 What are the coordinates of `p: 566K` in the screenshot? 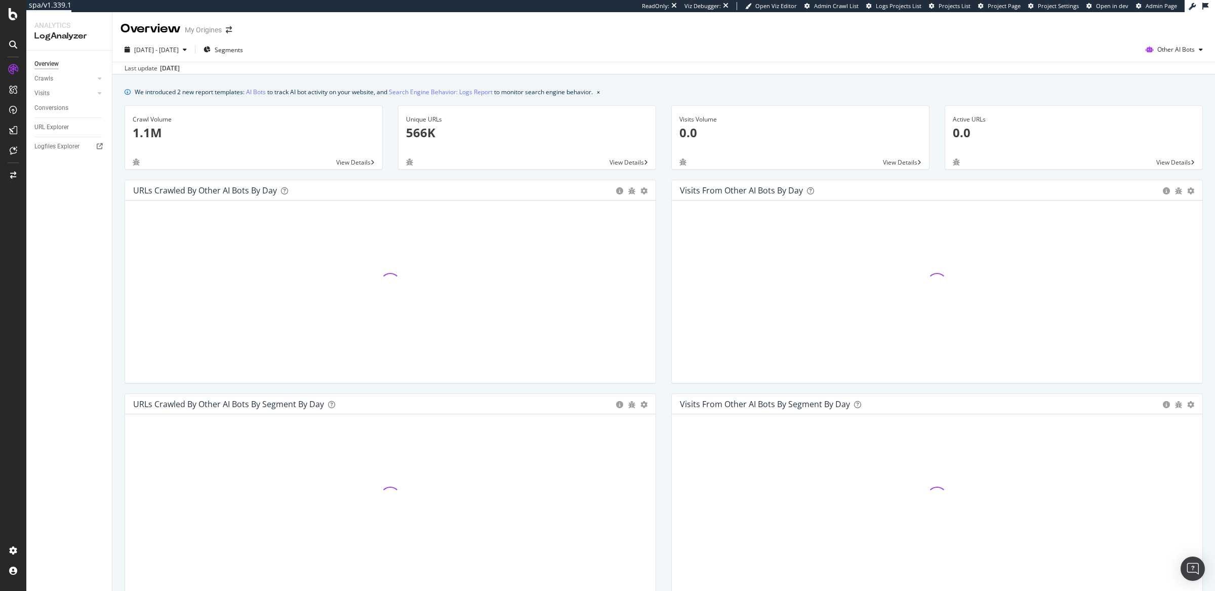 It's located at (527, 133).